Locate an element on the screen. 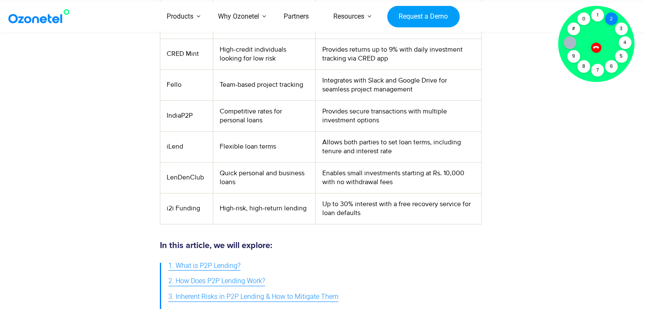  td: Provides secure transactions with multiple investment options is located at coordinates (398, 116).